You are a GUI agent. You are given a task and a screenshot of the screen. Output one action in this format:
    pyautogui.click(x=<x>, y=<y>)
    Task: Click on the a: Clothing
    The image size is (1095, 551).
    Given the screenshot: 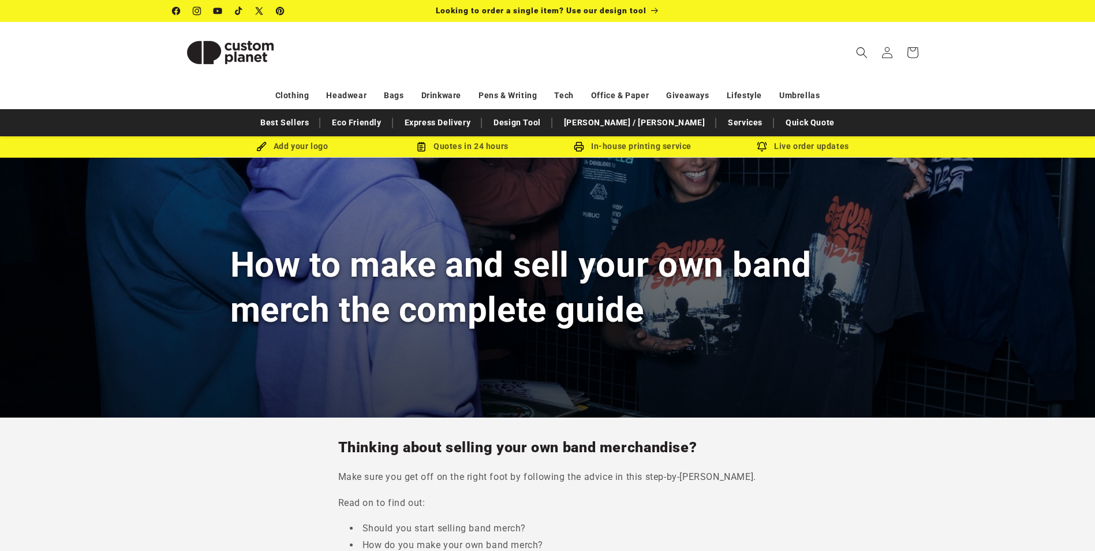 What is the action you would take?
    pyautogui.click(x=292, y=95)
    